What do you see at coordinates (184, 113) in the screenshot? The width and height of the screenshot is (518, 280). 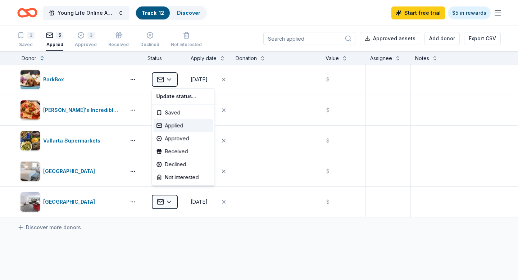 I see `div: Saved` at bounding box center [184, 113].